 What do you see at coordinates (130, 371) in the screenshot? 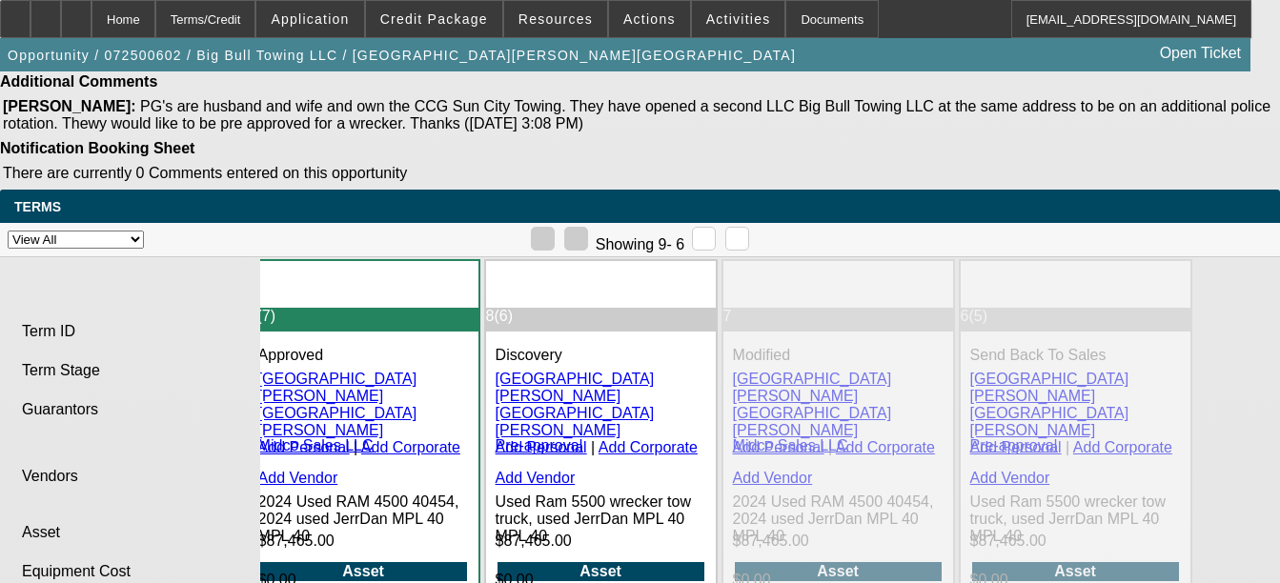
I see `p: Term Stage` at bounding box center [130, 371].